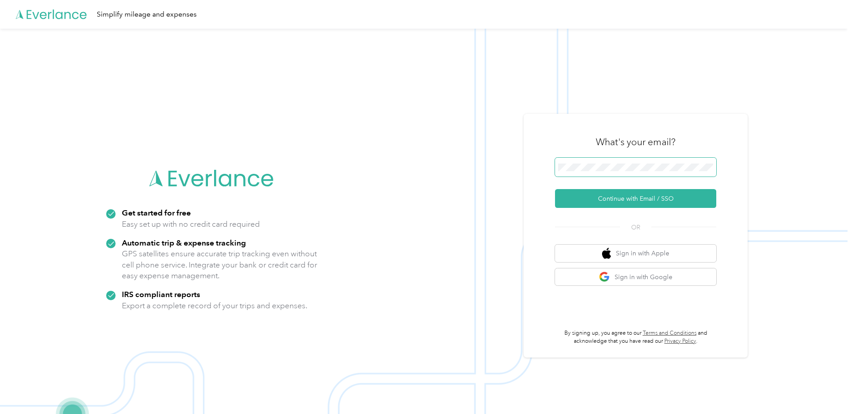 The width and height of the screenshot is (852, 414). What do you see at coordinates (156, 212) in the screenshot?
I see `strong: Get started for free` at bounding box center [156, 212].